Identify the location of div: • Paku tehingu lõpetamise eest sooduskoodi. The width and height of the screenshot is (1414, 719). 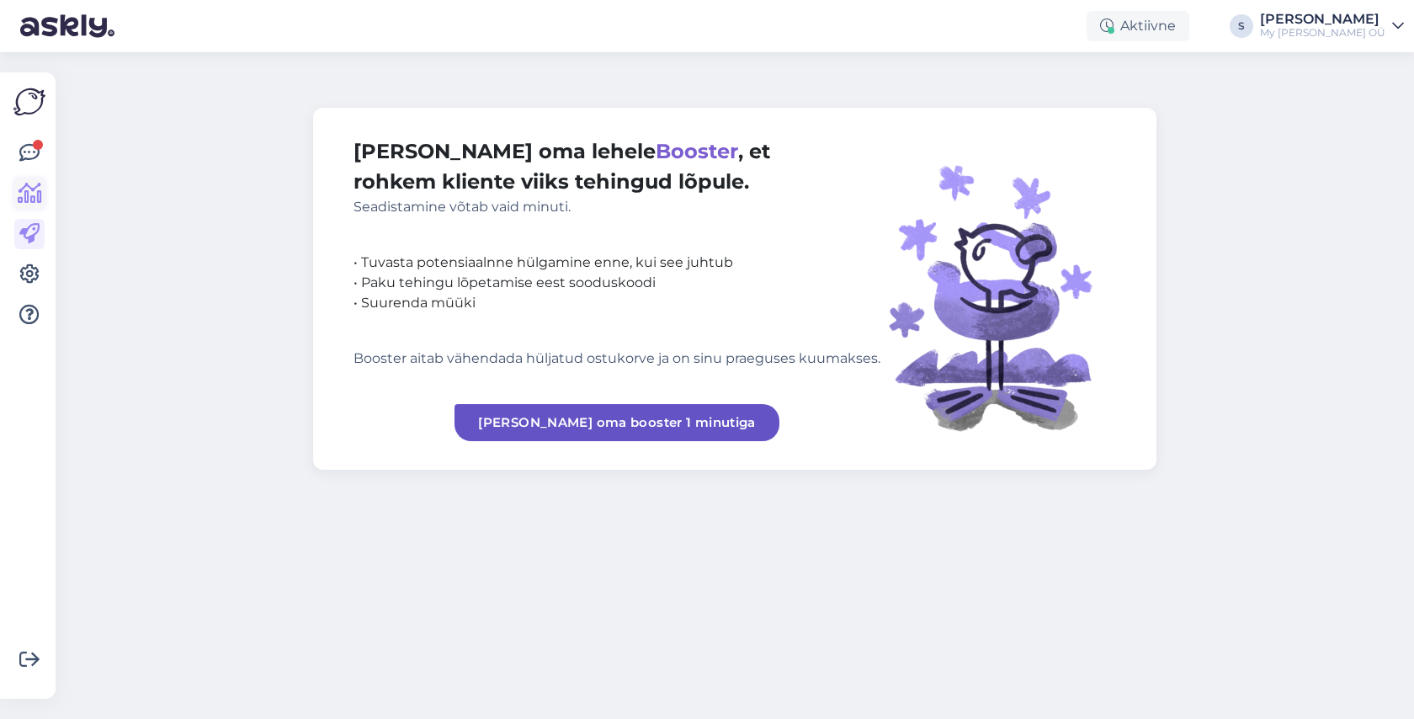
(617, 283).